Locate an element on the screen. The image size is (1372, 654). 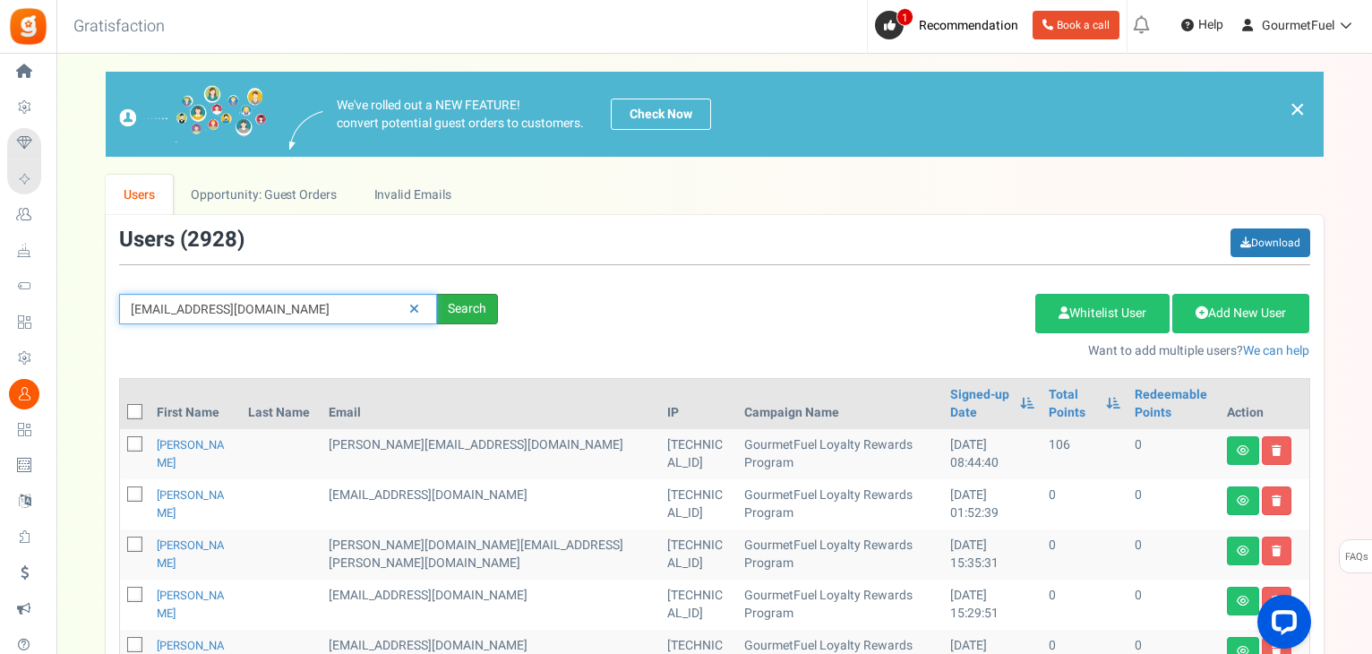
a: Invalid Emails is located at coordinates (412, 194).